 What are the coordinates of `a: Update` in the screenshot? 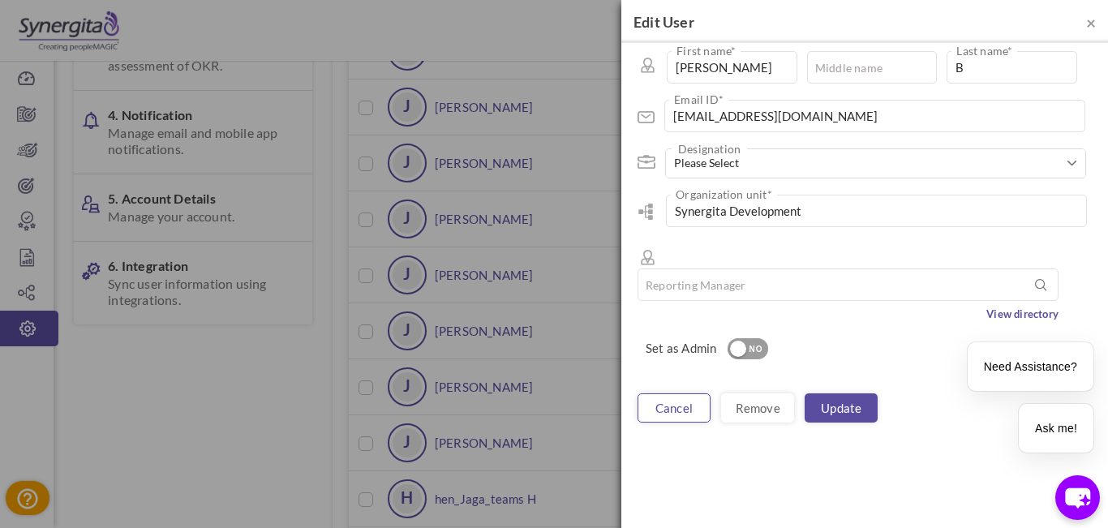 It's located at (841, 408).